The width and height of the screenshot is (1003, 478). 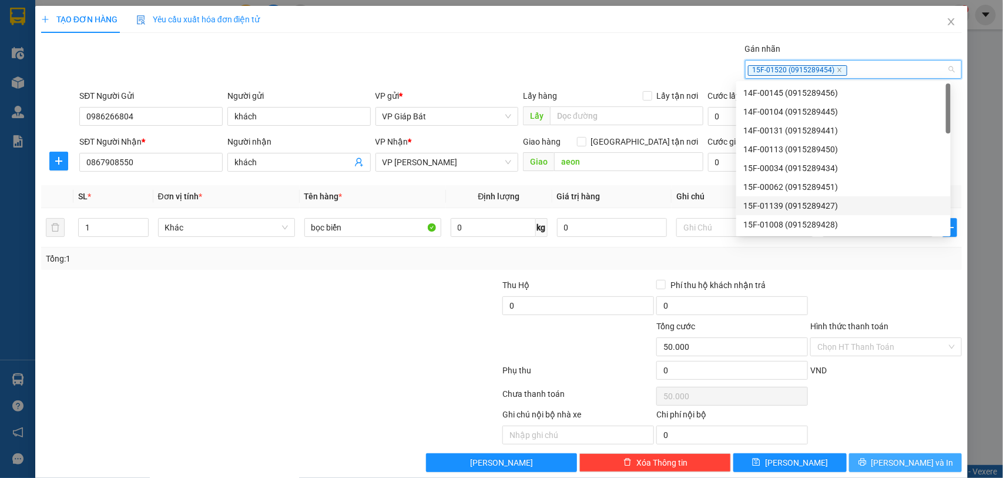 What do you see at coordinates (756, 463) in the screenshot?
I see `span: save` at bounding box center [756, 463].